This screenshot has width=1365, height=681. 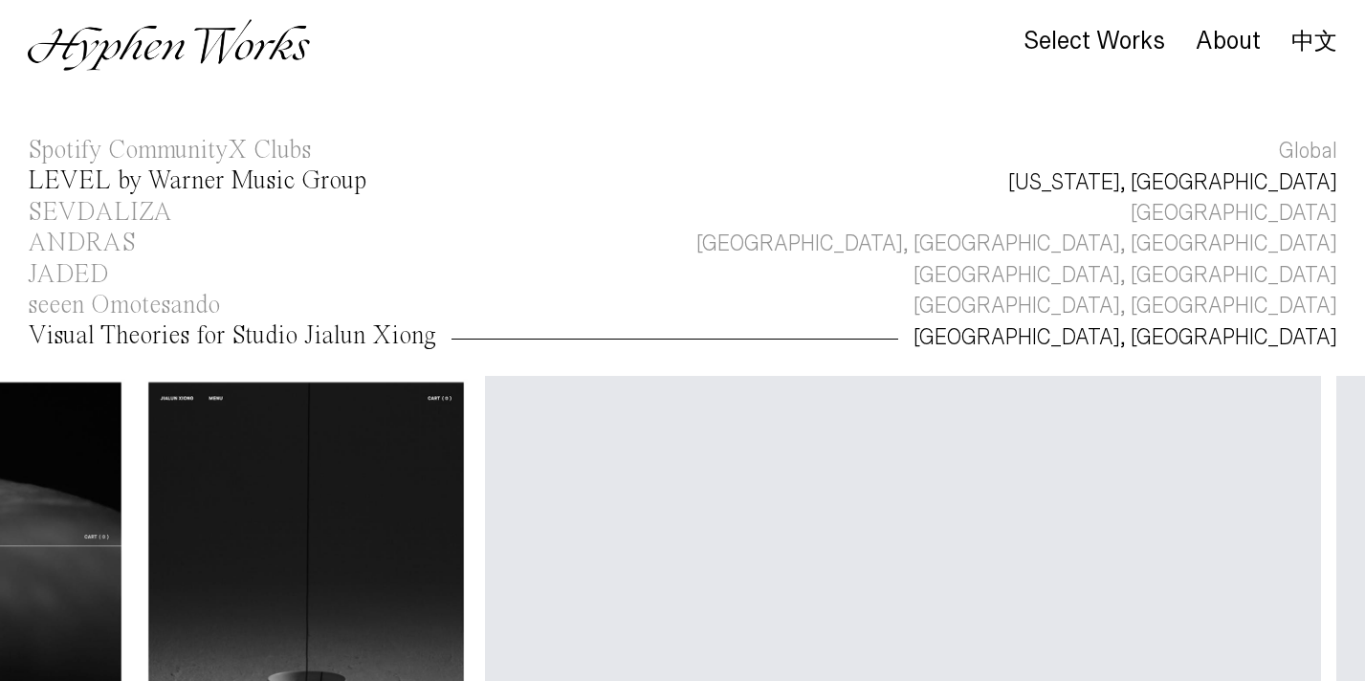 I want to click on a: About, so click(x=1229, y=42).